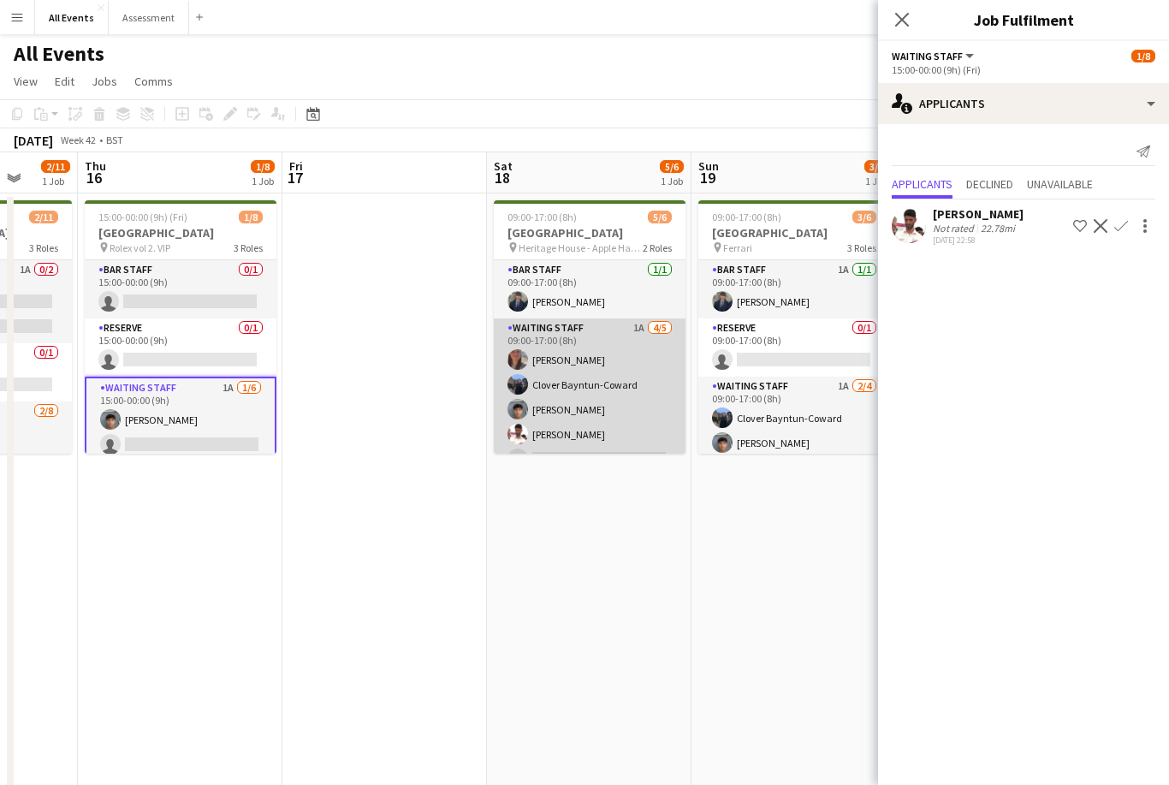  What do you see at coordinates (143, 217) in the screenshot?
I see `span: 15:00-00:00 (9h) (Fri)` at bounding box center [143, 217].